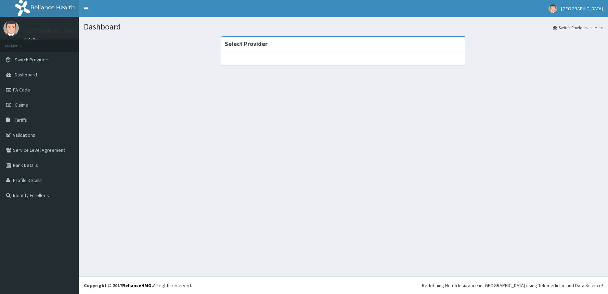 The width and height of the screenshot is (608, 294). Describe the element at coordinates (343, 27) in the screenshot. I see `h1: Dashboard` at that location.